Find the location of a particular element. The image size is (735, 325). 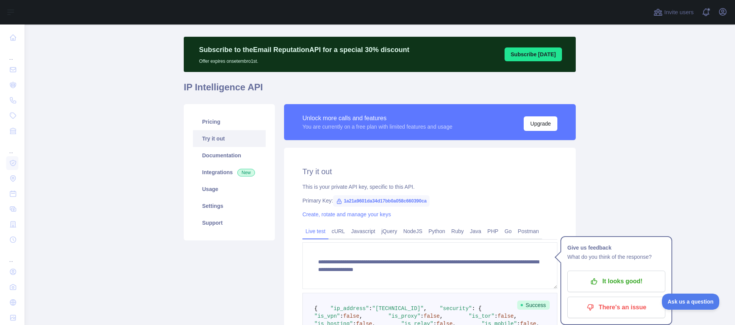

a: Postman is located at coordinates (528, 231).